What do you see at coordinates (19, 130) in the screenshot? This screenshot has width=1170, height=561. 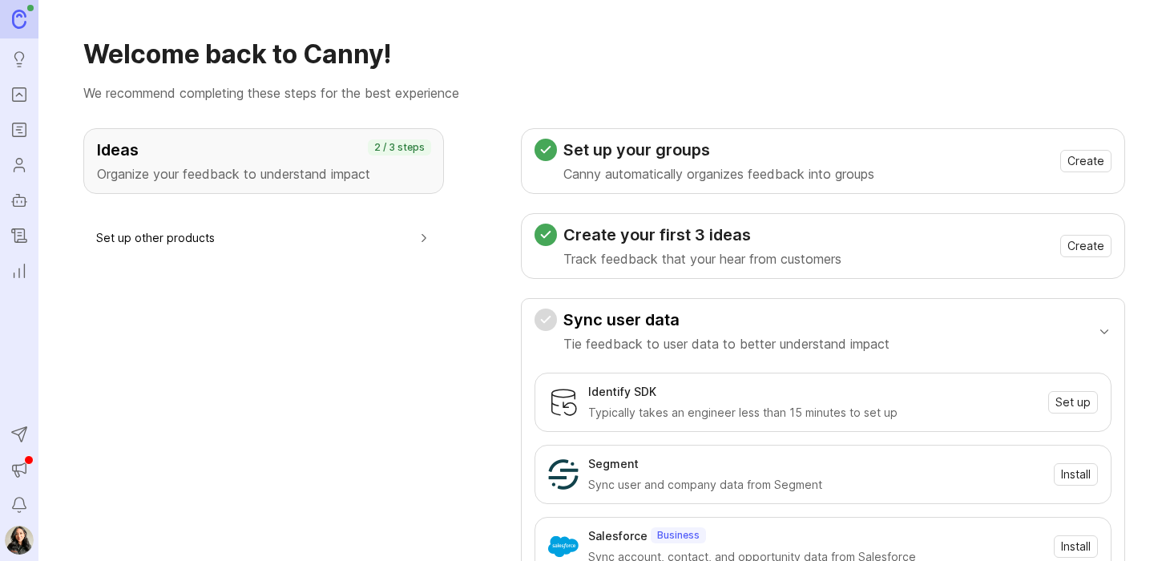 I see `a: Roadmaps` at bounding box center [19, 130].